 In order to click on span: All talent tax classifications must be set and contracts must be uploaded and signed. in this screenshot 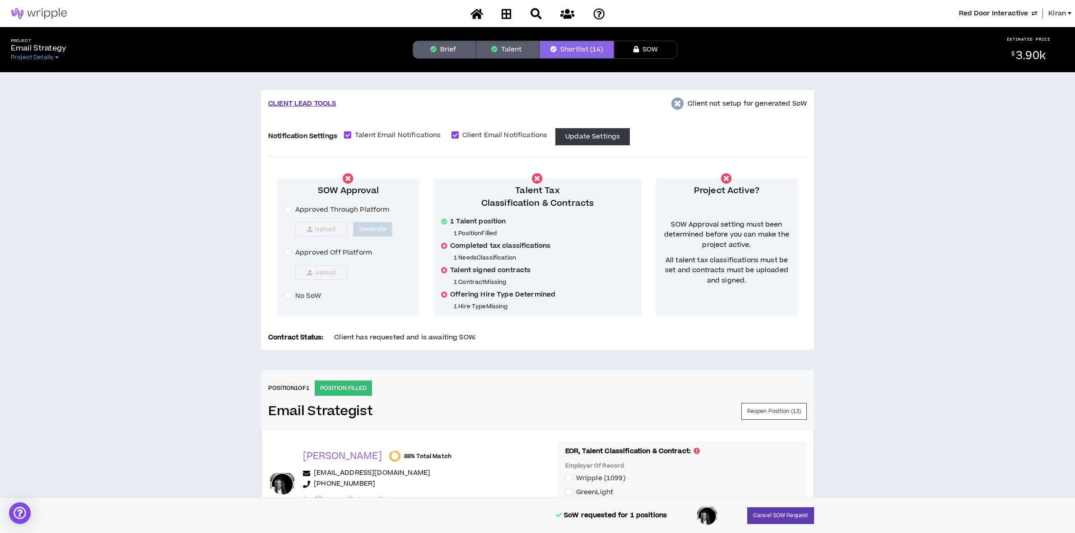, I will do `click(727, 271)`.